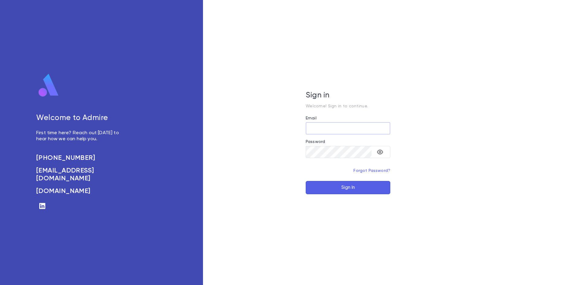  I want to click on button: Sign In, so click(348, 188).